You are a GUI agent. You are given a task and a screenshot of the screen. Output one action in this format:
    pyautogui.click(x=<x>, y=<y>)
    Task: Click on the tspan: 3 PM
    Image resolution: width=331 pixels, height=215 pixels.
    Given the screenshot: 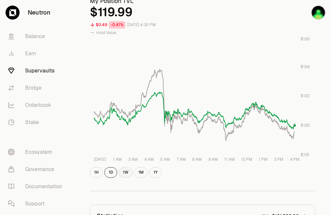 What is the action you would take?
    pyautogui.click(x=279, y=160)
    